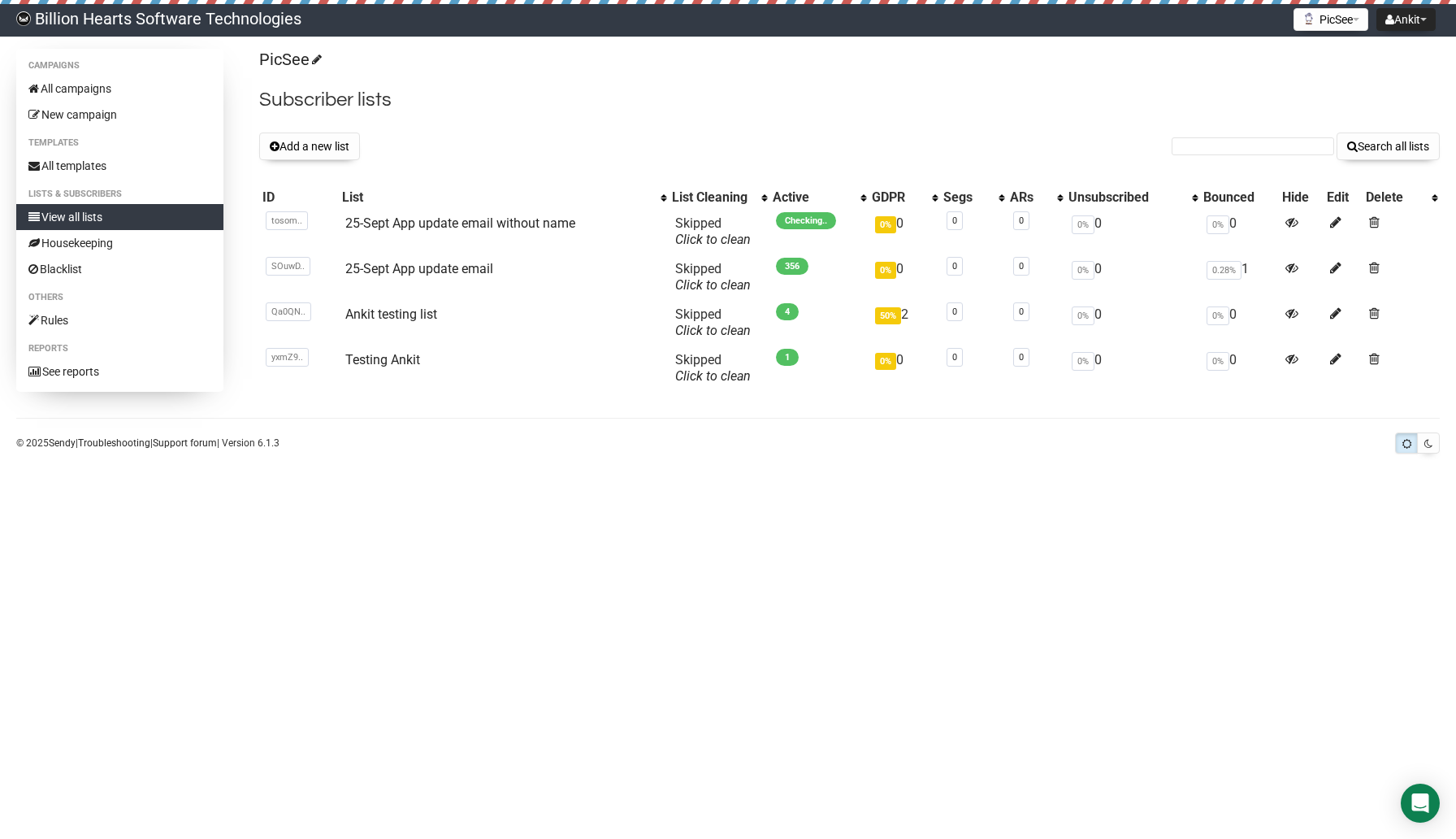 This screenshot has height=839, width=1456. What do you see at coordinates (1420, 803) in the screenshot?
I see `div: Open Intercom Messenger` at bounding box center [1420, 803].